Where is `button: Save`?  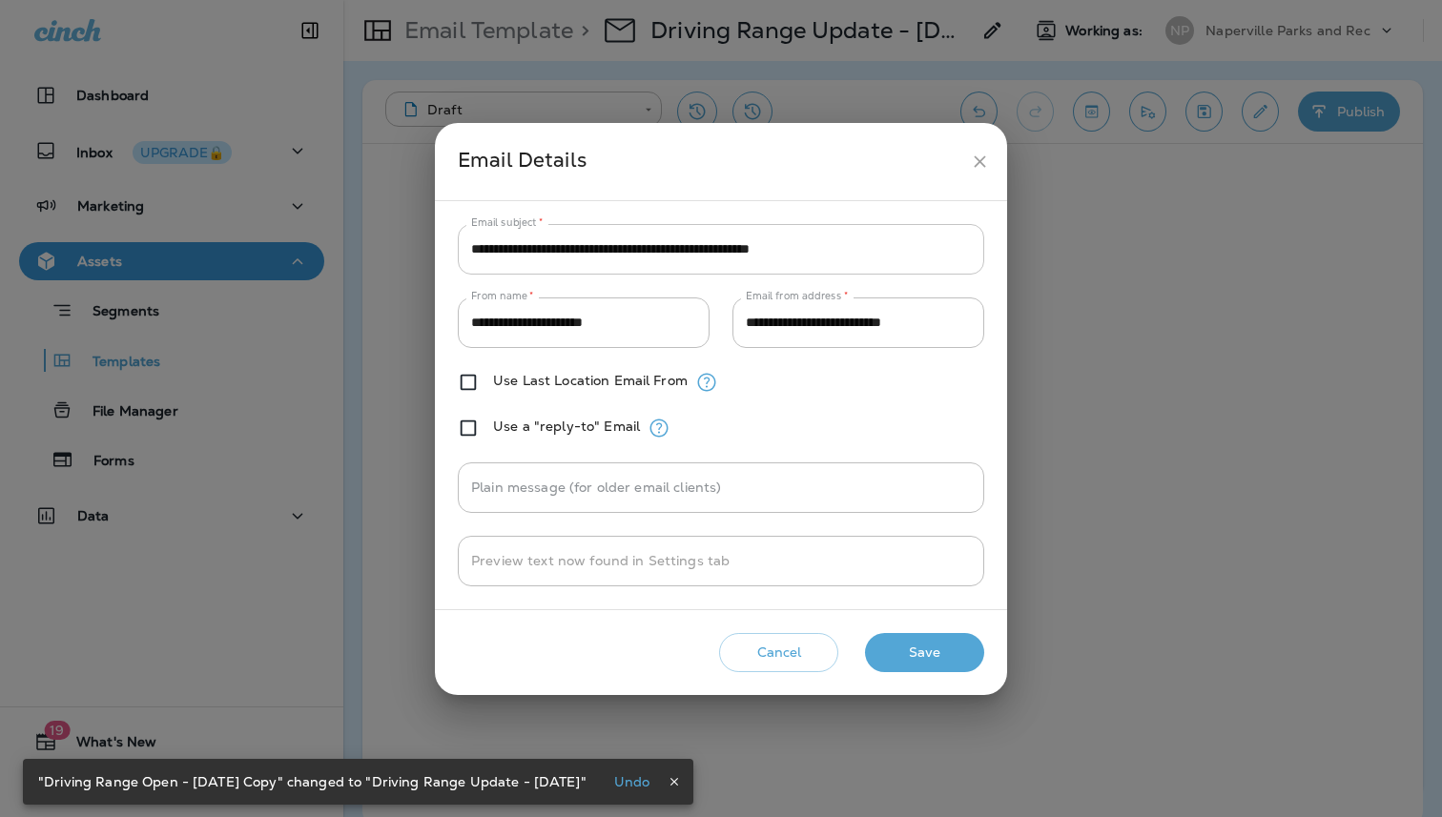 button: Save is located at coordinates (924, 652).